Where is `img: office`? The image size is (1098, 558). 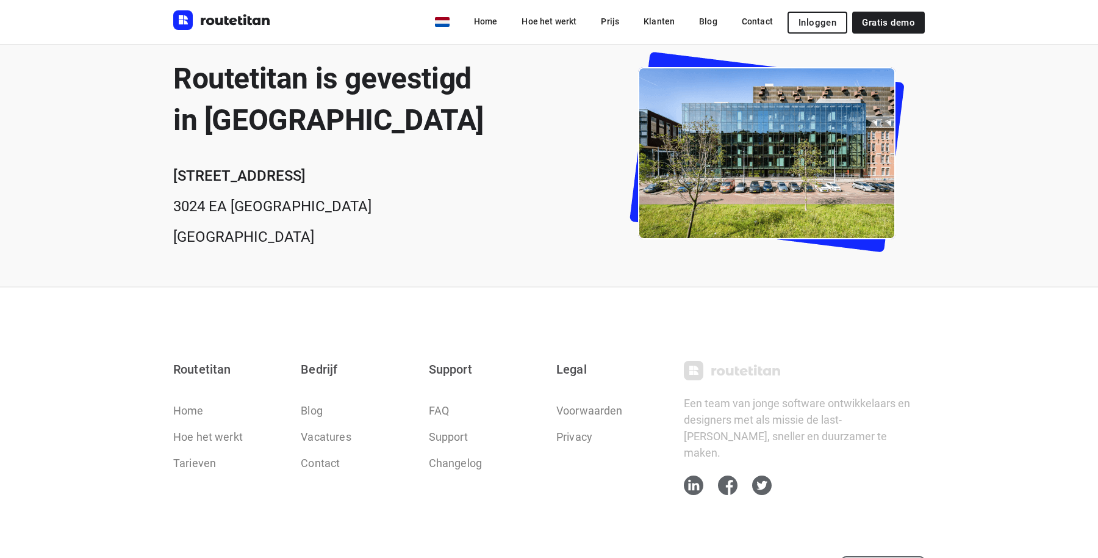
img: office is located at coordinates (771, 153).